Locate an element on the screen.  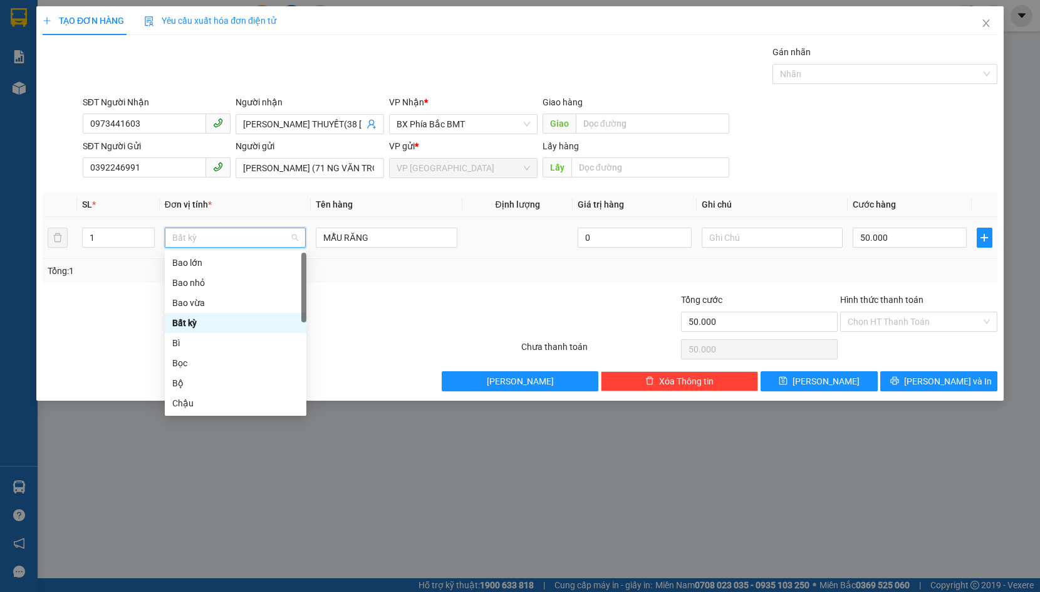
div: SĐT Người Gửi is located at coordinates (157, 146).